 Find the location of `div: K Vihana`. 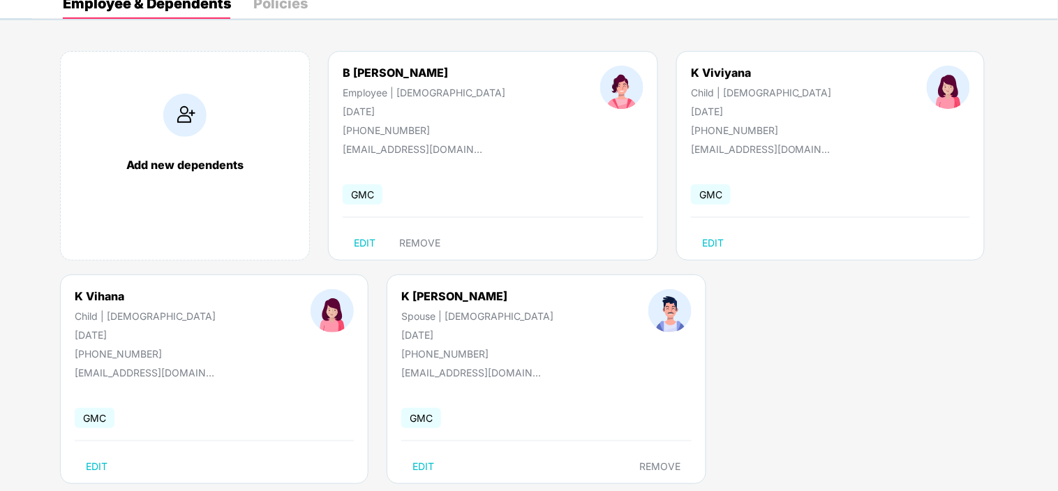

div: K Vihana is located at coordinates (145, 296).